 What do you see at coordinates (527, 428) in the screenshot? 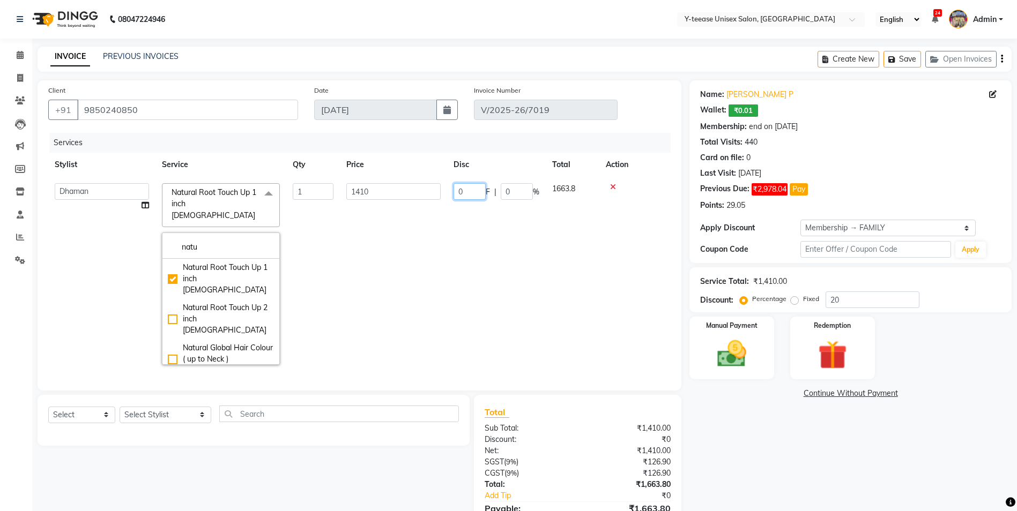
I see `div: Sub Total:` at bounding box center [527, 428].